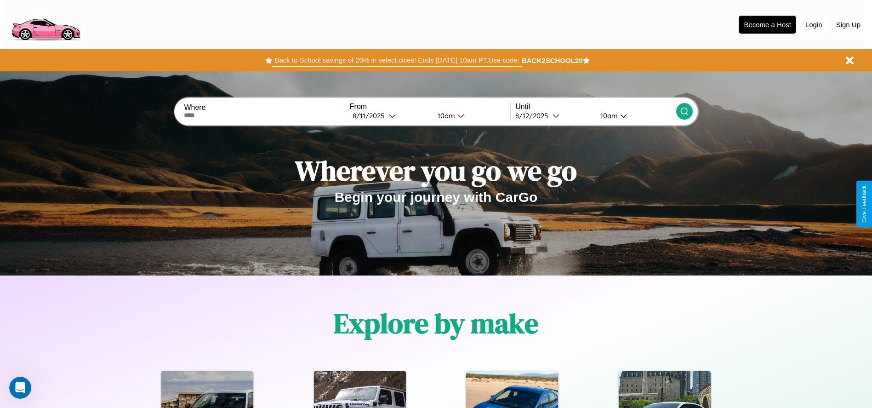  I want to click on button: 8/11/2025, so click(390, 115).